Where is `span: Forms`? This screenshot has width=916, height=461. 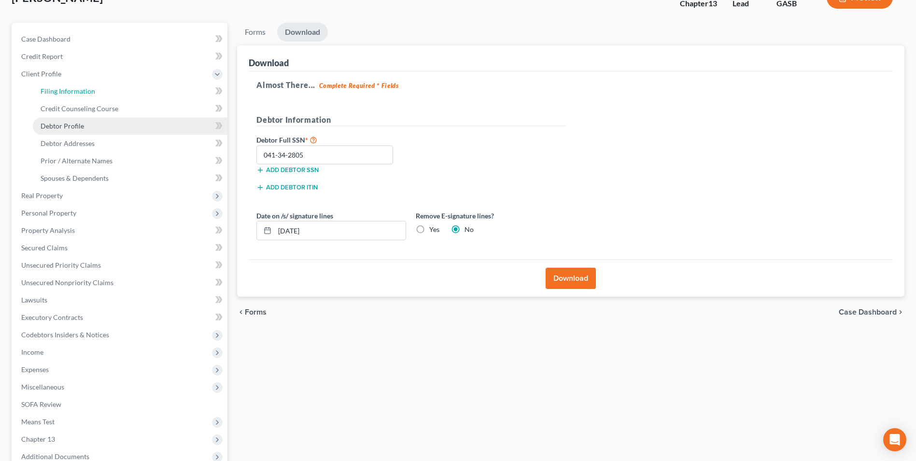 span: Forms is located at coordinates (255, 312).